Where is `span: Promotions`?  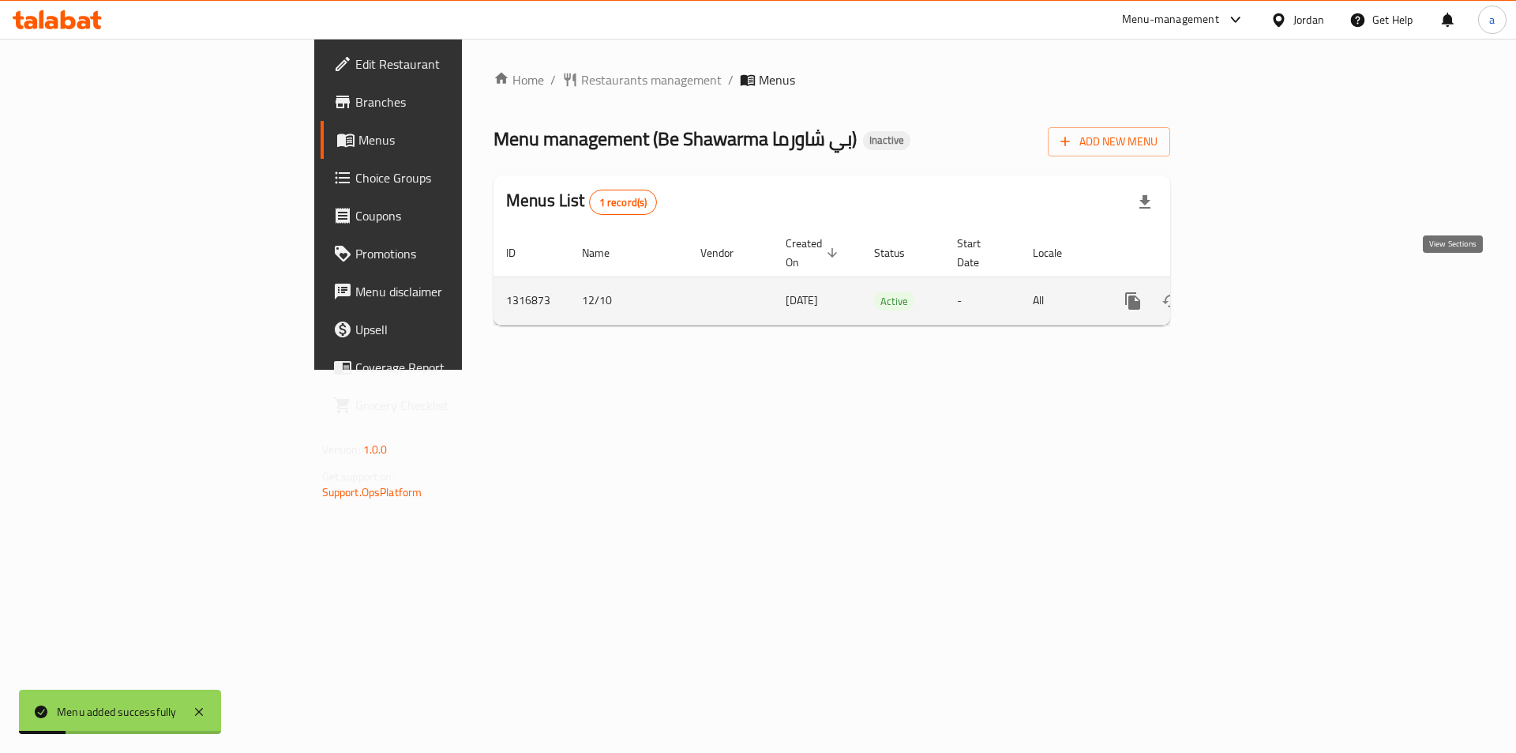
span: Promotions is located at coordinates (455, 253).